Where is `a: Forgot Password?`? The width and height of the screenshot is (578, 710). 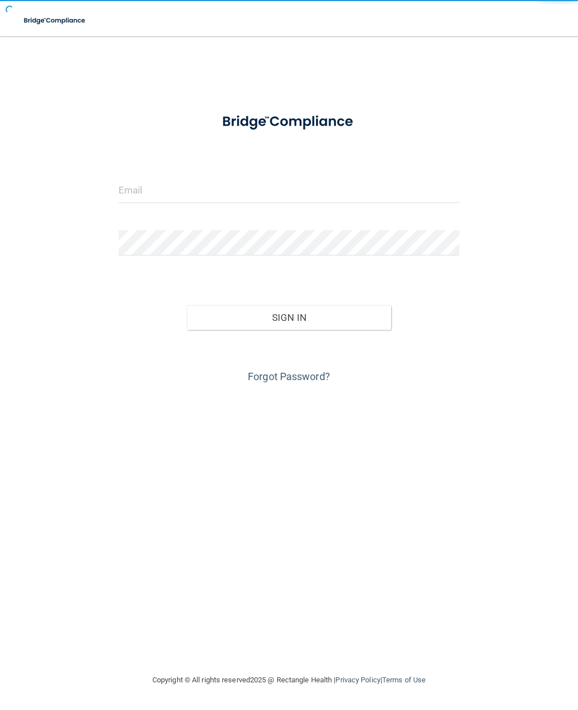 a: Forgot Password? is located at coordinates (289, 376).